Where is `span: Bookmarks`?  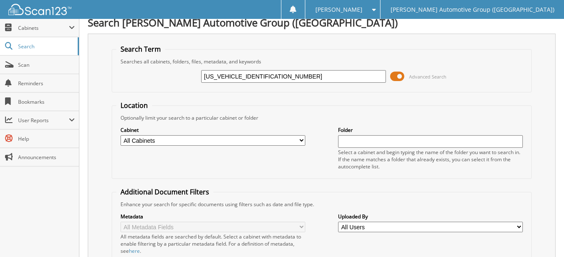
span: Bookmarks is located at coordinates (46, 102).